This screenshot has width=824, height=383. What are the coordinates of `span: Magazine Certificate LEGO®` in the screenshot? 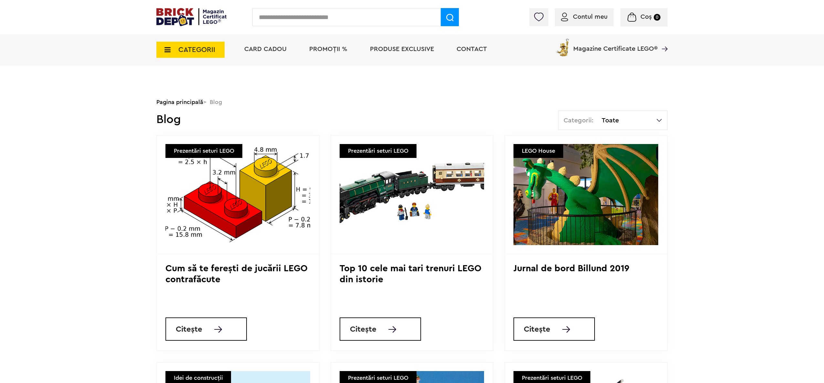 It's located at (615, 45).